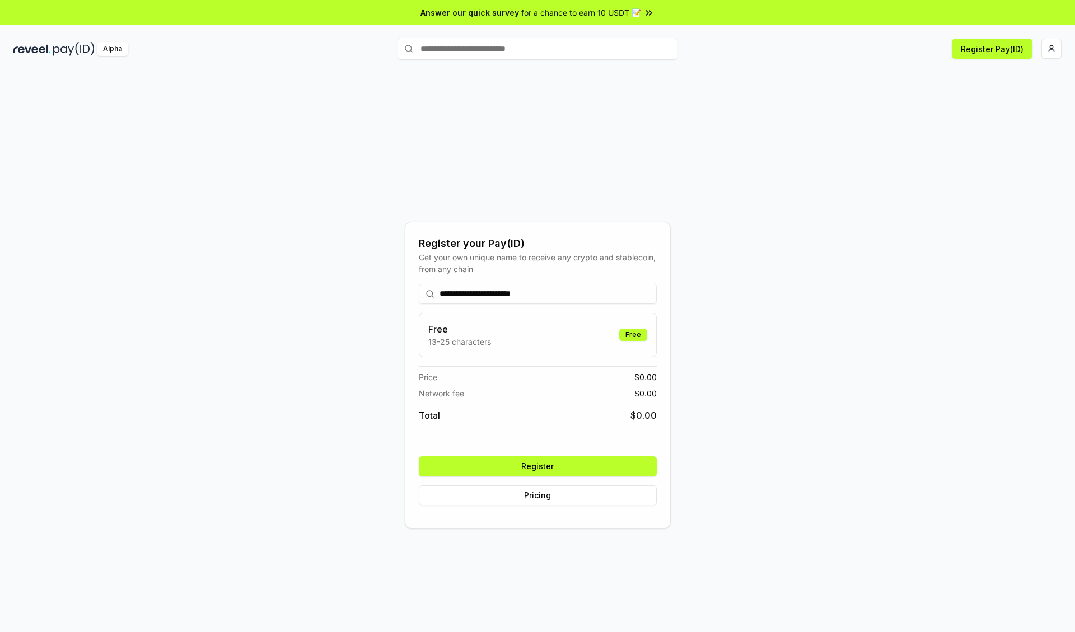 The width and height of the screenshot is (1075, 632). I want to click on div: Register your Pay(ID), so click(537, 244).